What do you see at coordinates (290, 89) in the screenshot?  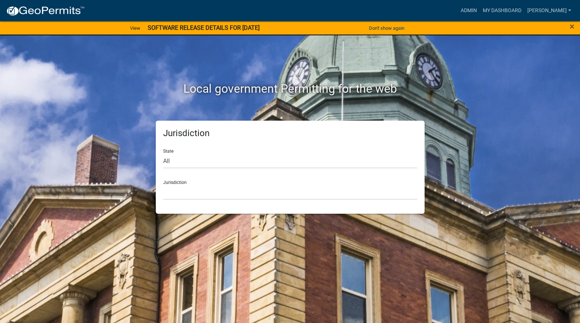 I see `h2: Local government Permitting for the web` at bounding box center [290, 89].